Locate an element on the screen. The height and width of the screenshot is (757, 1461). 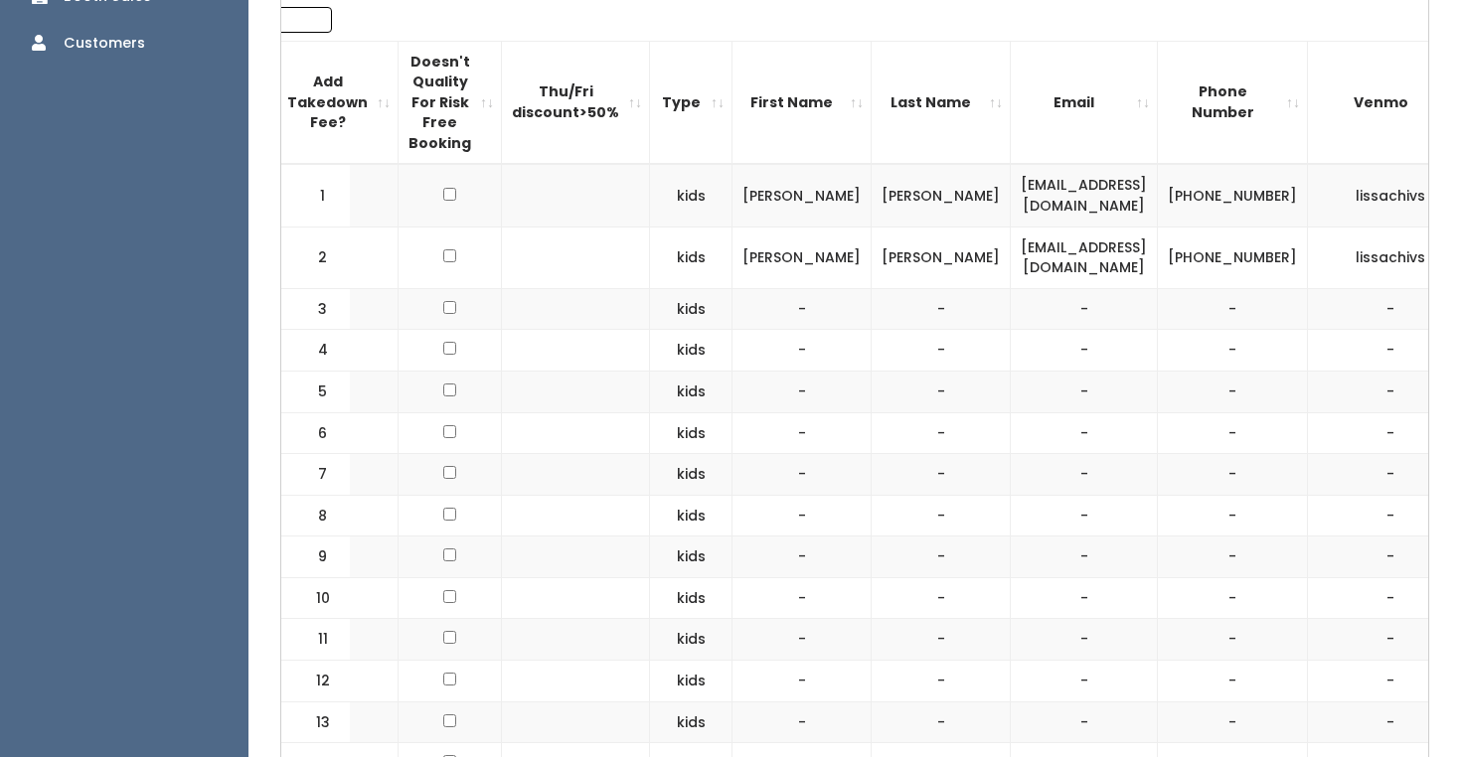
th: Thu/Fri discount&gt;50%: activate to sort column ascending is located at coordinates (575, 102).